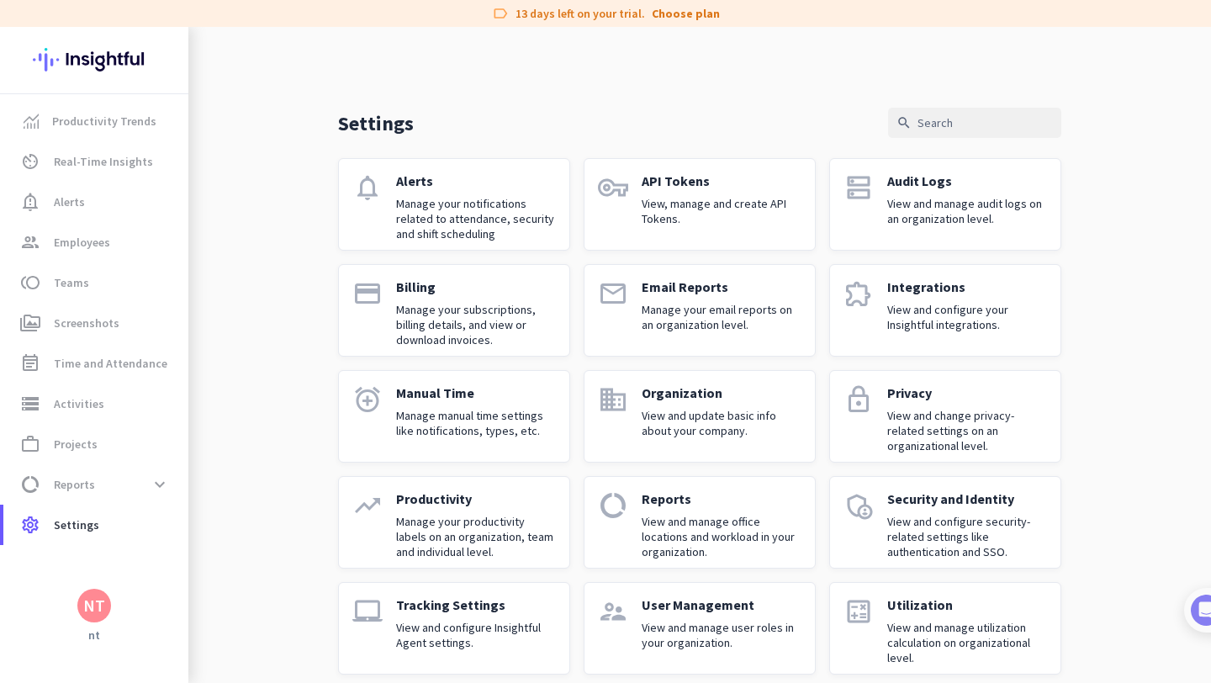  I want to click on div: NT, so click(94, 606).